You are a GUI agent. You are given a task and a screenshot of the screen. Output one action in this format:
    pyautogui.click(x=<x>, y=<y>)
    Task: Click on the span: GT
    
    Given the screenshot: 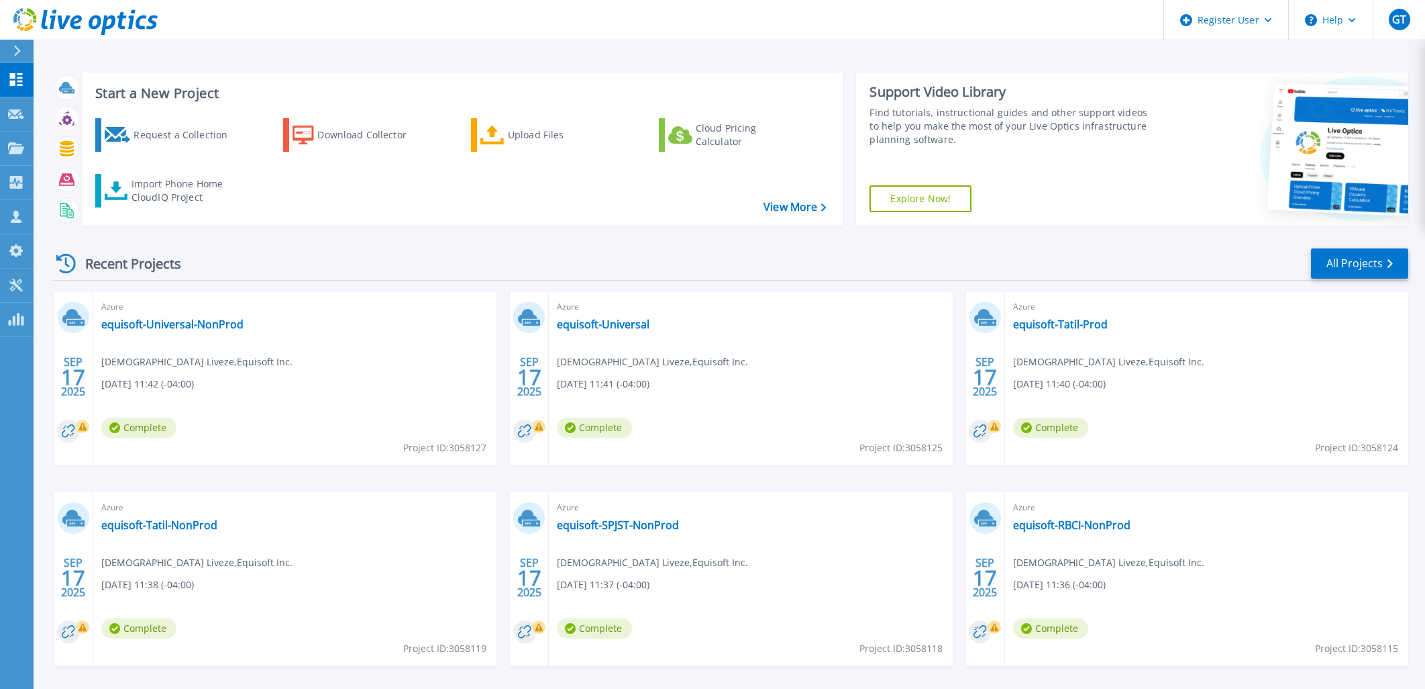 What is the action you would take?
    pyautogui.click(x=1399, y=19)
    